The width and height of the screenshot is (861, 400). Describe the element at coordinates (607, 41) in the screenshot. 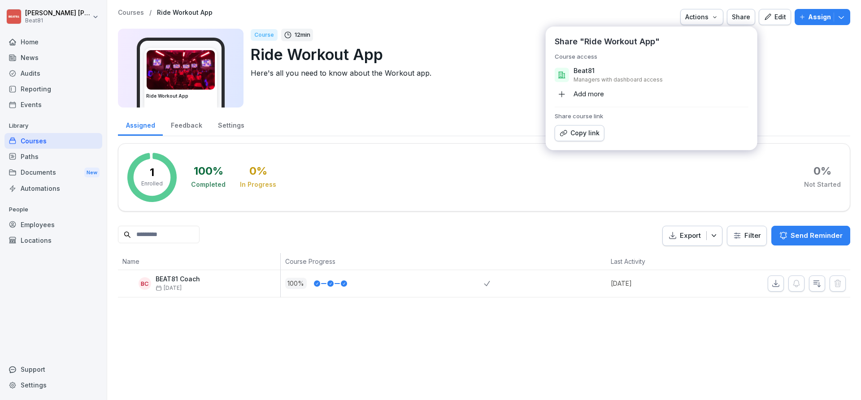

I see `p: Share "Ride Workout App"` at that location.